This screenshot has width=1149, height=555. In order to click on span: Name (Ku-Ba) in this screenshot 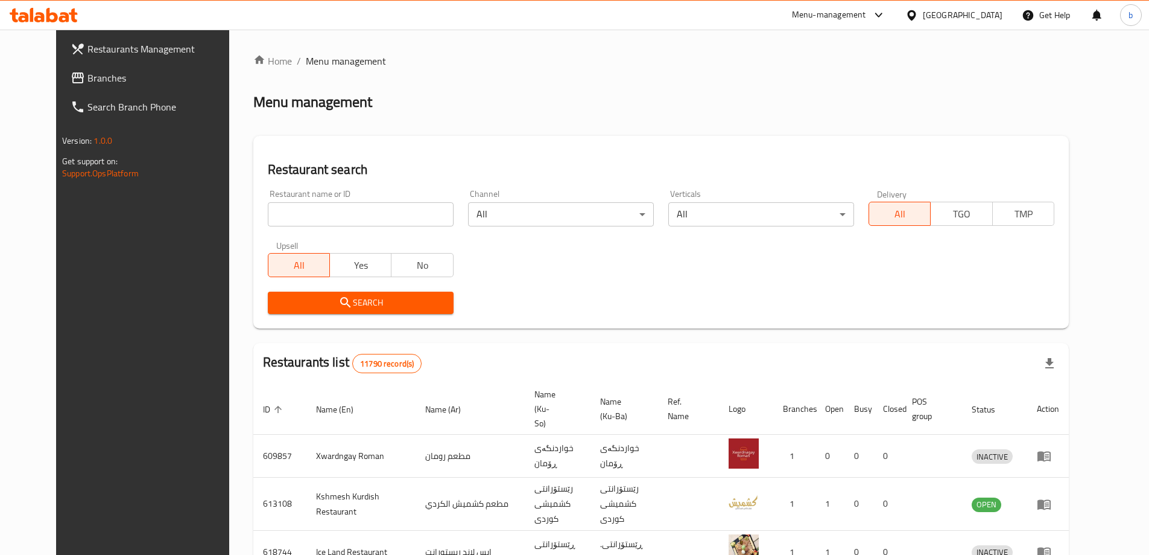, I will do `click(622, 409)`.